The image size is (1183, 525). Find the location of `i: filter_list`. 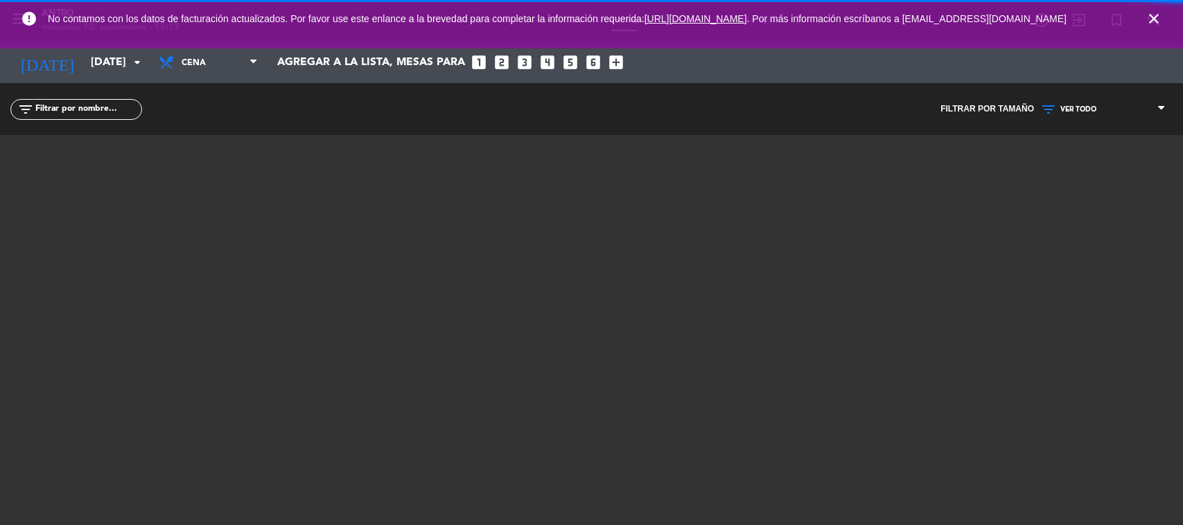

i: filter_list is located at coordinates (26, 109).